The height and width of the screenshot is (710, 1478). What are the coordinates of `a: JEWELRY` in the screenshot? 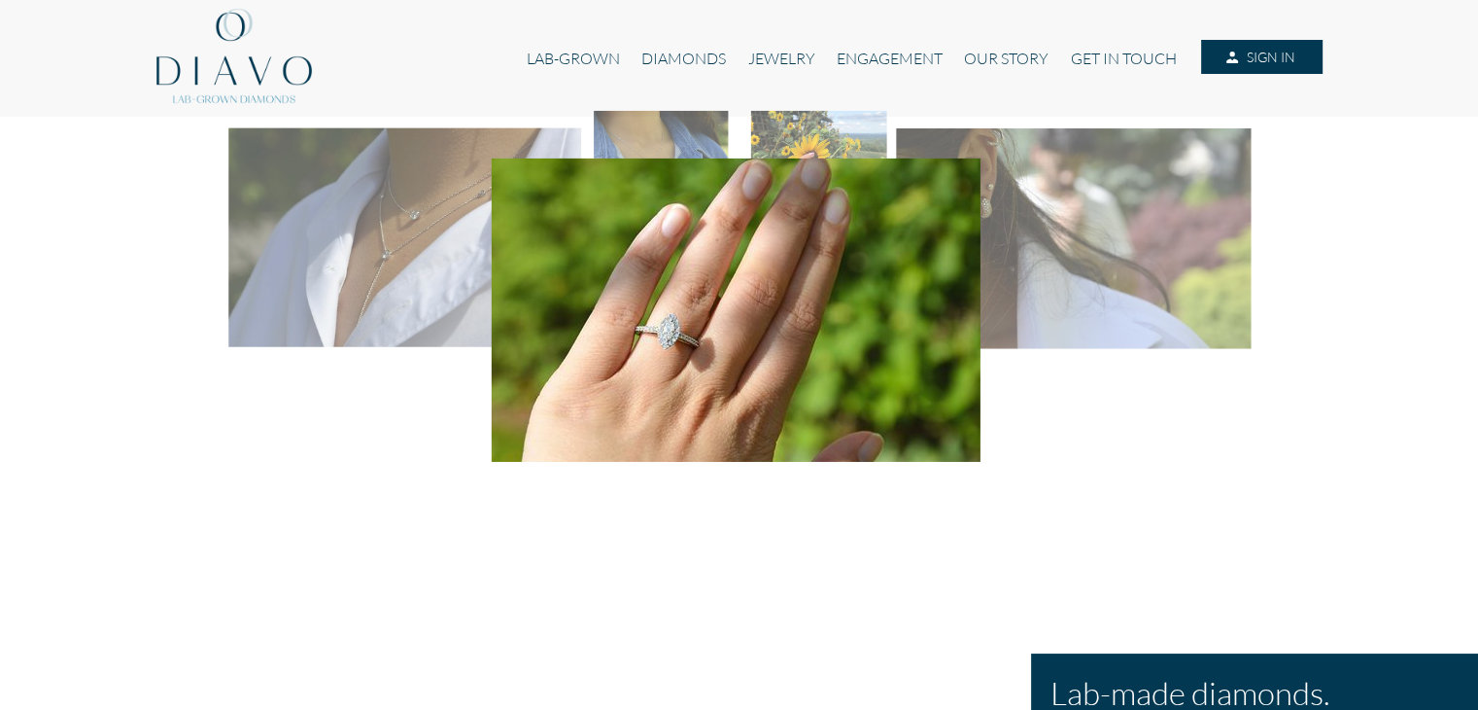 It's located at (781, 58).